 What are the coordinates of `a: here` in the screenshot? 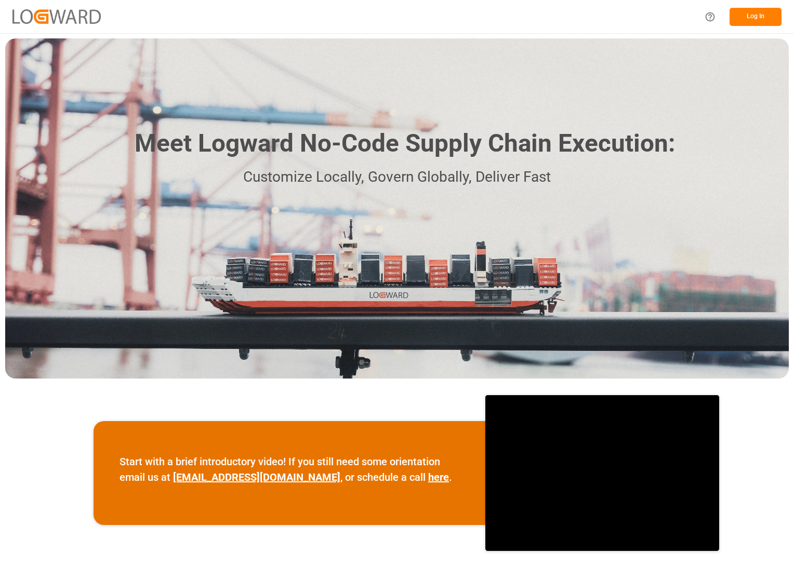 It's located at (438, 477).